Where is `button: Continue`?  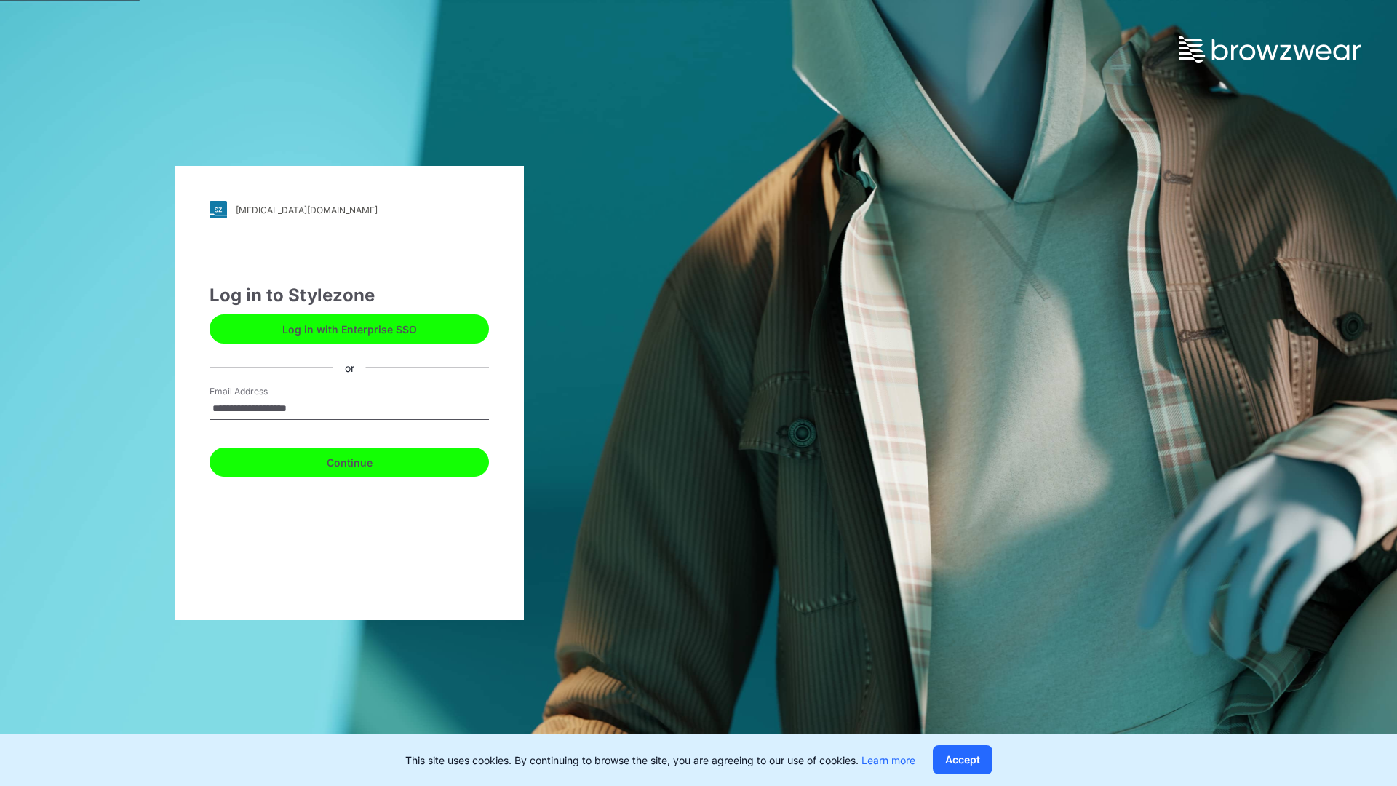
button: Continue is located at coordinates (349, 462).